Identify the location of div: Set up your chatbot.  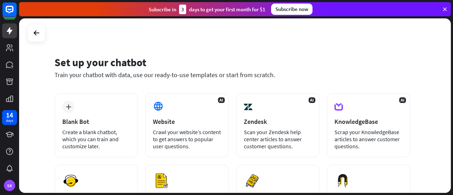
(232, 62).